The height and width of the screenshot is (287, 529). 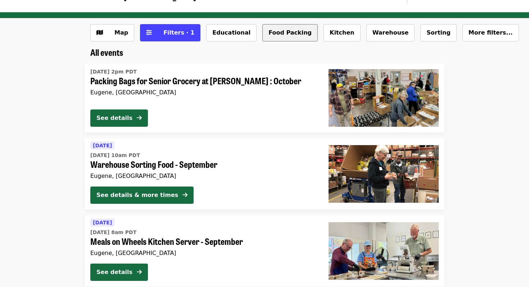 I want to click on span: Filters · 1, so click(x=179, y=32).